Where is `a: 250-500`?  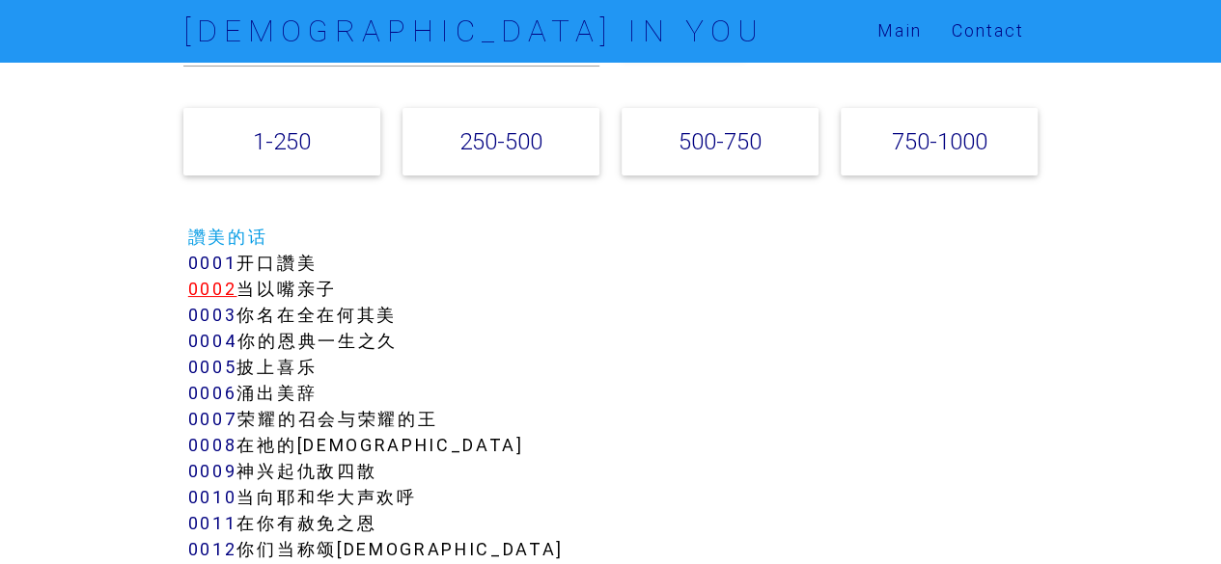
a: 250-500 is located at coordinates (501, 141).